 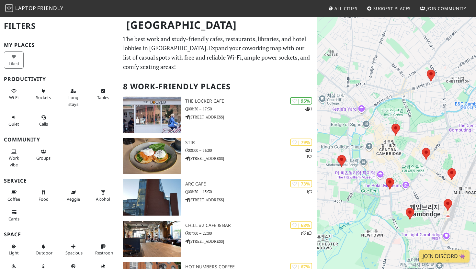 What do you see at coordinates (14, 253) in the screenshot?
I see `span: Natural light` at bounding box center [14, 253].